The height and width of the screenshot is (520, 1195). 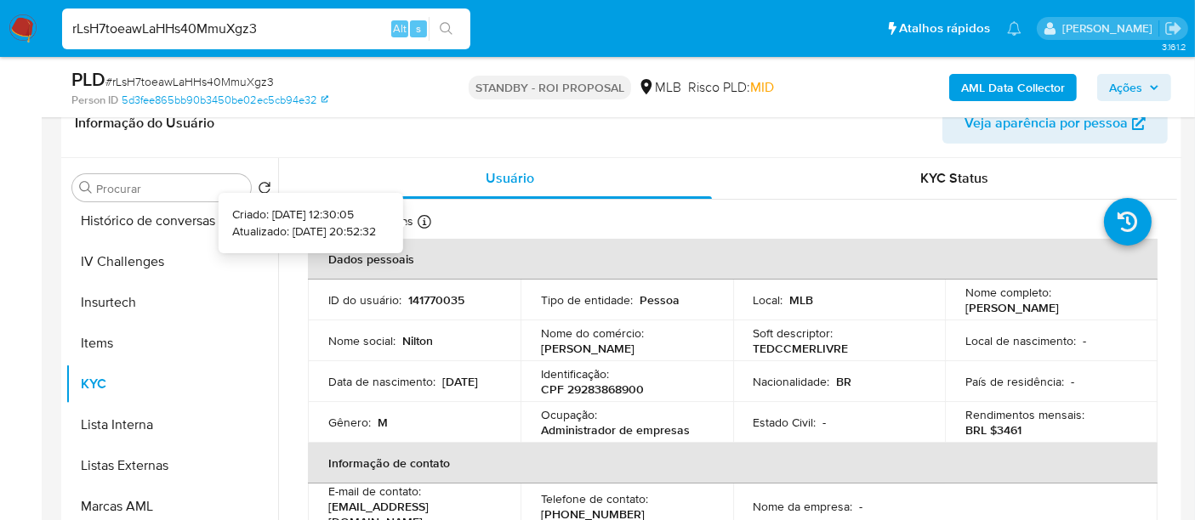 I want to click on button: AML Data Collector, so click(x=1013, y=88).